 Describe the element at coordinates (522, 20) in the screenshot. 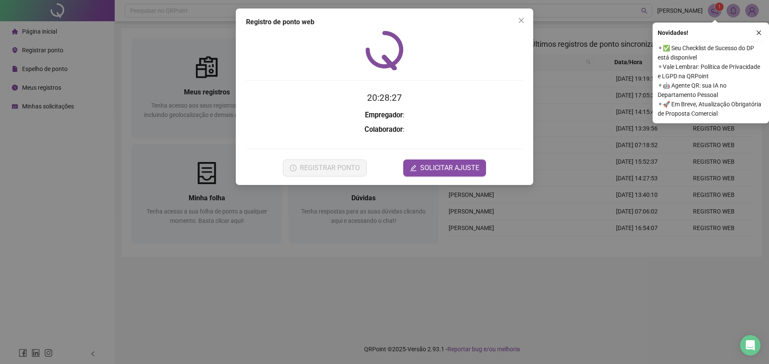

I see `button: Close` at that location.